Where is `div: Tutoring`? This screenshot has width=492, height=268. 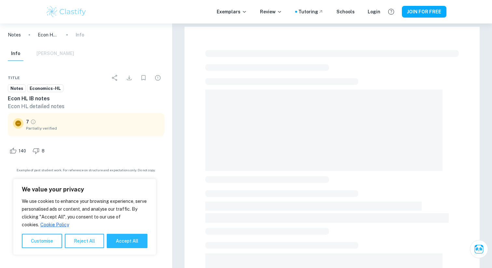 div: Tutoring is located at coordinates (311, 12).